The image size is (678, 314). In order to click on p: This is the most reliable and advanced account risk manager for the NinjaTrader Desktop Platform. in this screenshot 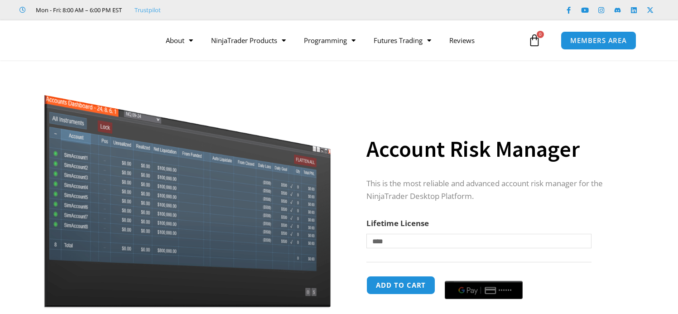, I will do `click(499, 190)`.